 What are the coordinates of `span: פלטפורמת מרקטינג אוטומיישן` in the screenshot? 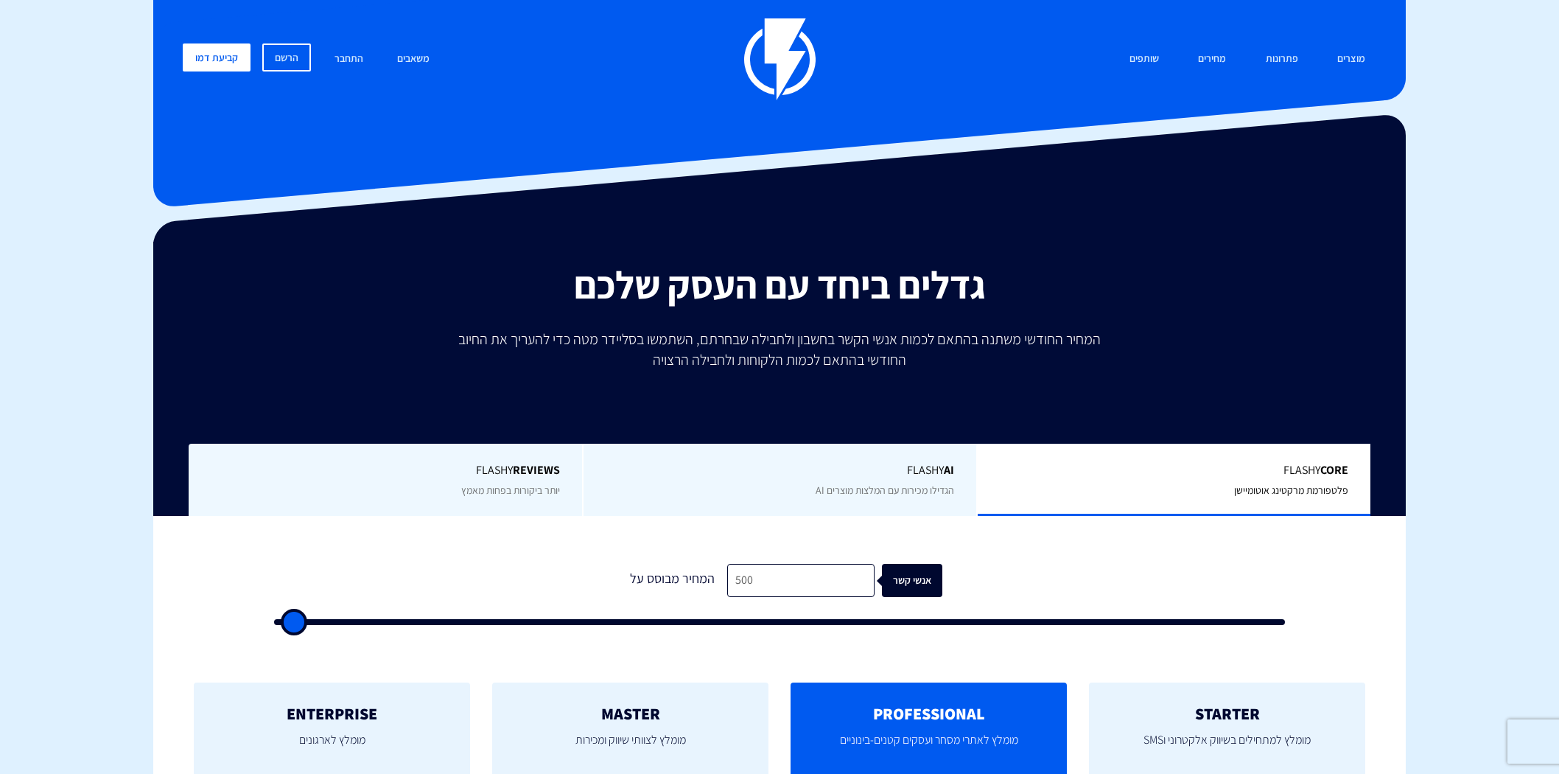 It's located at (1291, 490).